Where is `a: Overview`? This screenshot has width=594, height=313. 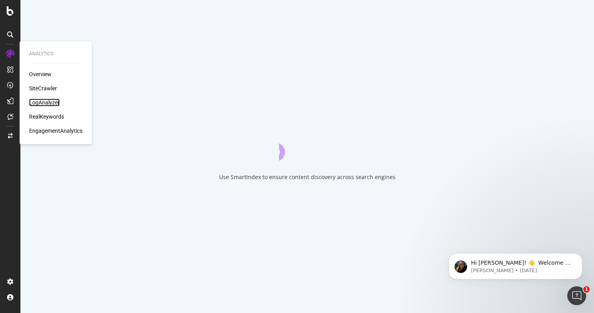 a: Overview is located at coordinates (40, 74).